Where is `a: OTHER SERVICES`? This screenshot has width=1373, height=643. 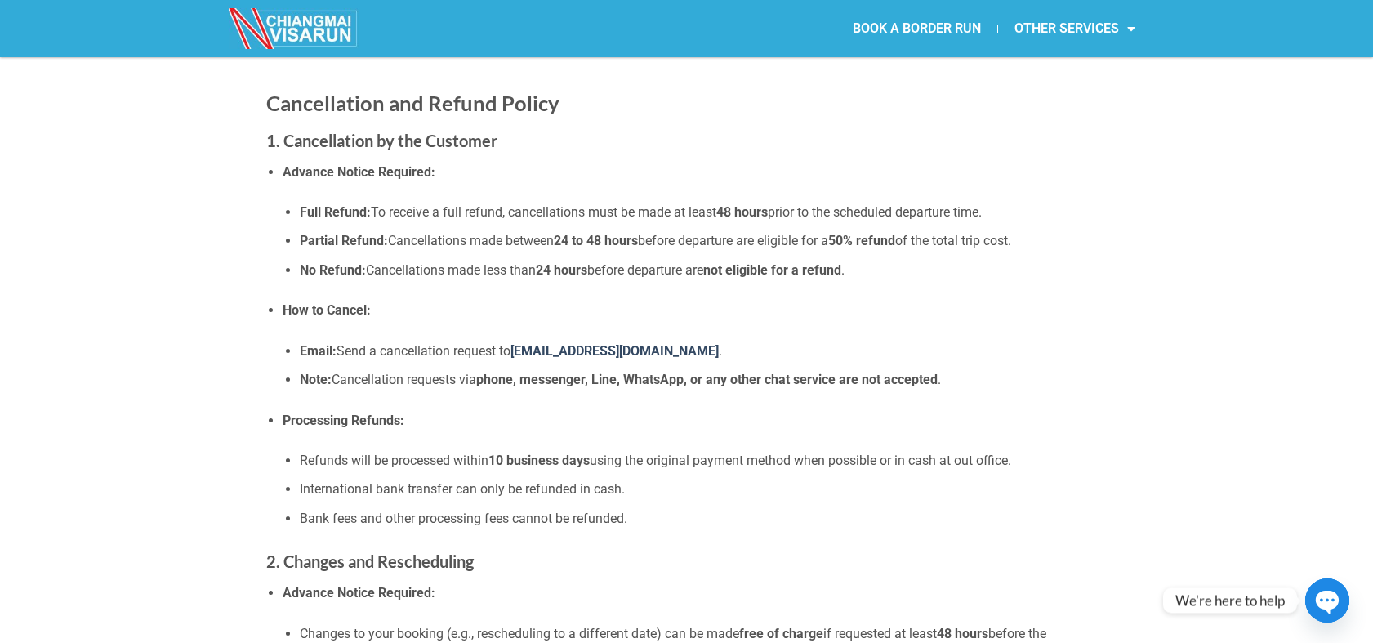
a: OTHER SERVICES is located at coordinates (1075, 29).